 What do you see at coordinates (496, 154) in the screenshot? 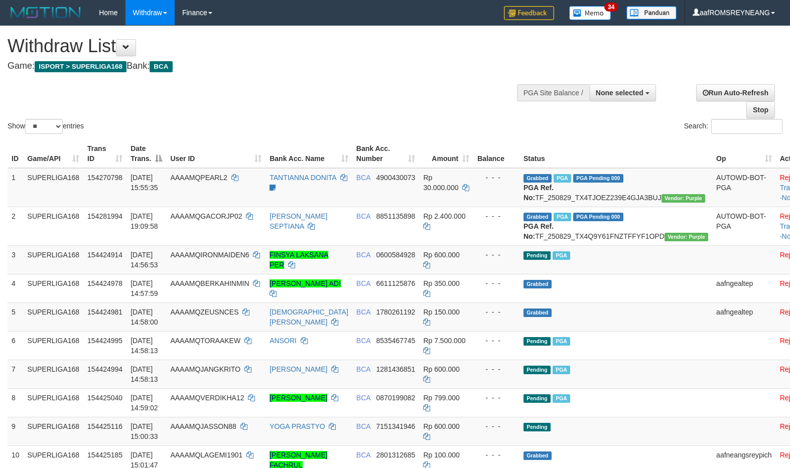
I see `th: Balance` at bounding box center [496, 154].